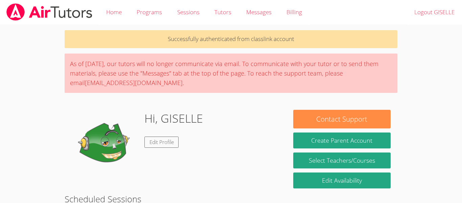 The height and width of the screenshot is (203, 462). I want to click on button: Contact Support, so click(342, 119).